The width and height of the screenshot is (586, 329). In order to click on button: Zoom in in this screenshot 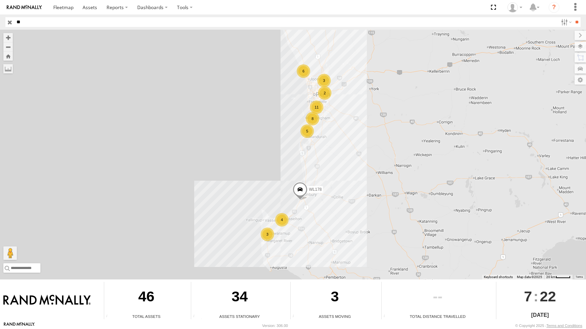, I will do `click(8, 37)`.